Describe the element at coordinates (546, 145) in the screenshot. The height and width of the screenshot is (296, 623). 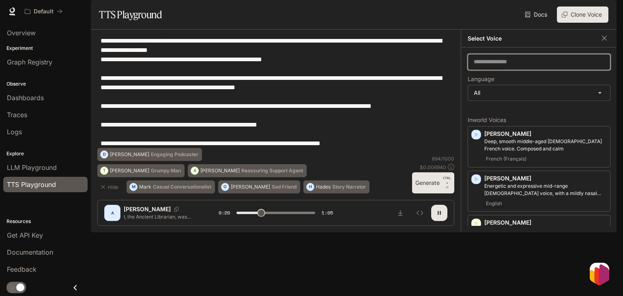
I see `p: Deep, smooth middle-aged male French voice. Composed and calm` at that location.